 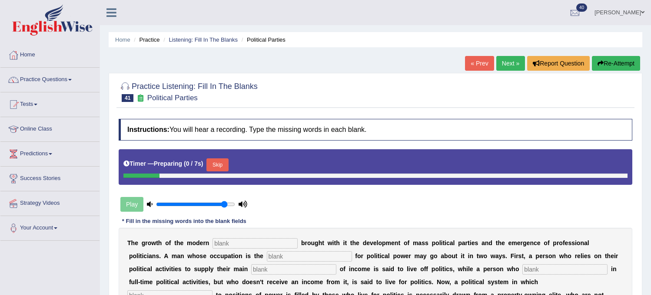 What do you see at coordinates (375, 130) in the screenshot?
I see `h4: You will hear a recording. Type the missing words in each blank.` at bounding box center [375, 130].